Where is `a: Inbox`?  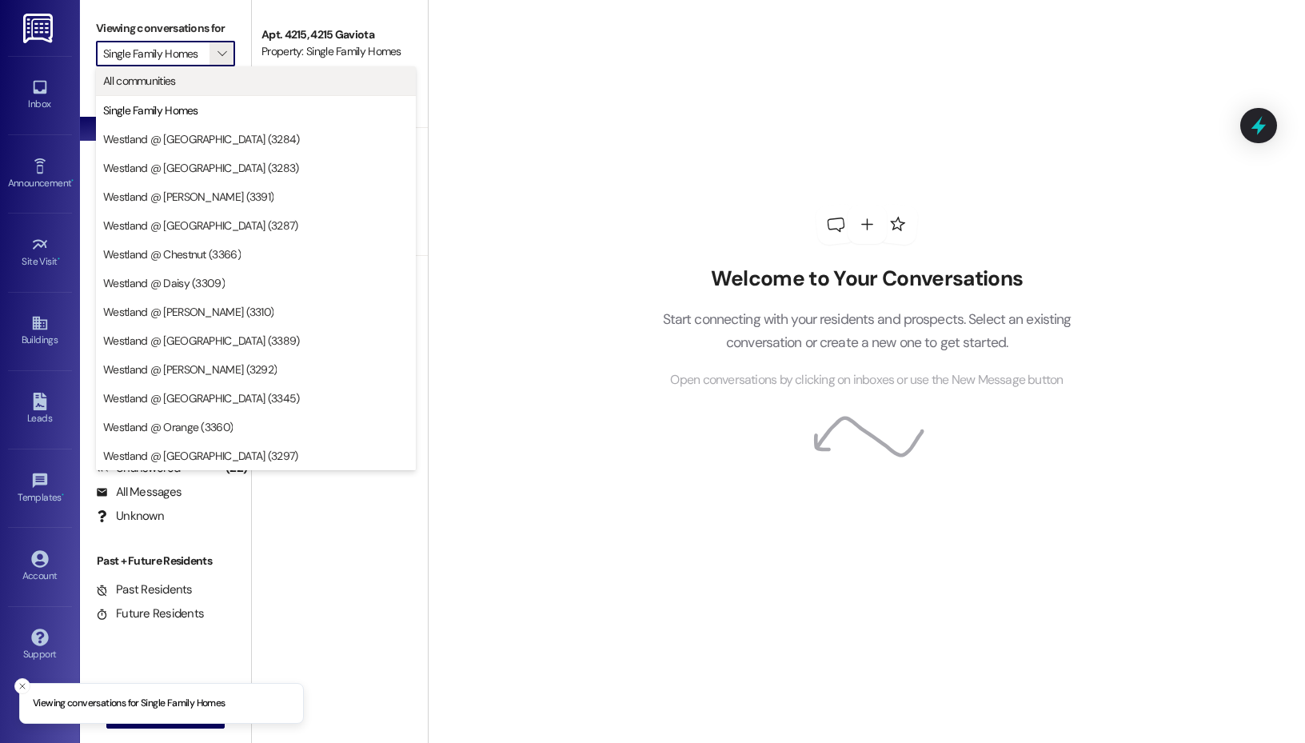 a: Inbox is located at coordinates (40, 95).